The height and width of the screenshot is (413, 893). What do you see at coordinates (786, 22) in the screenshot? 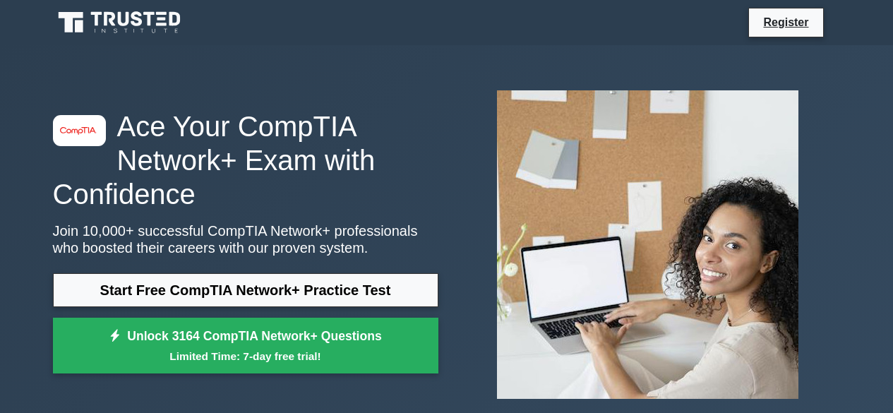
I see `a: Register` at bounding box center [786, 22].